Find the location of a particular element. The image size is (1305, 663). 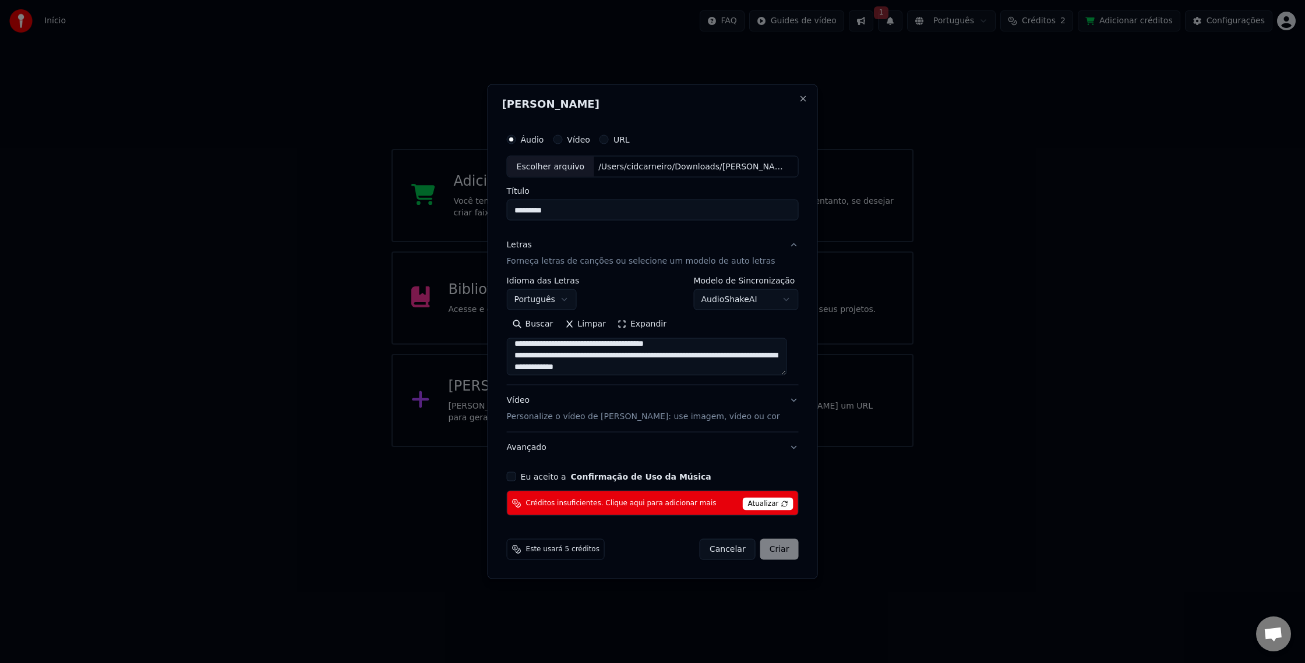

label: Áudio is located at coordinates (532, 139).